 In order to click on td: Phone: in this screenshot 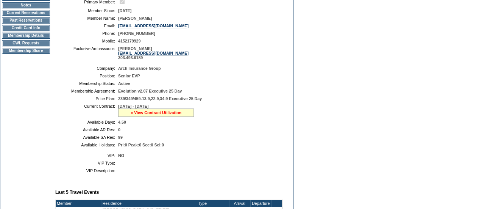, I will do `click(87, 33)`.